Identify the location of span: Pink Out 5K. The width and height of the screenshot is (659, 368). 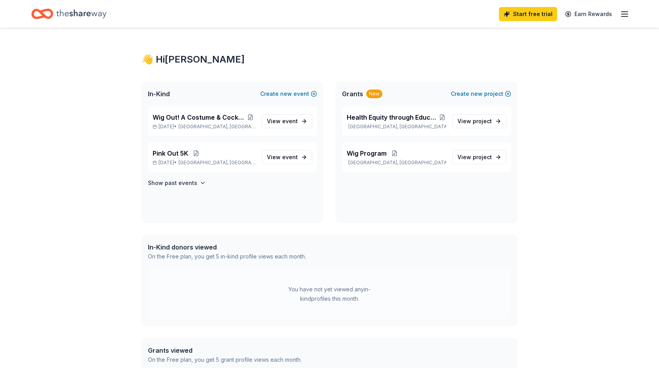
(170, 153).